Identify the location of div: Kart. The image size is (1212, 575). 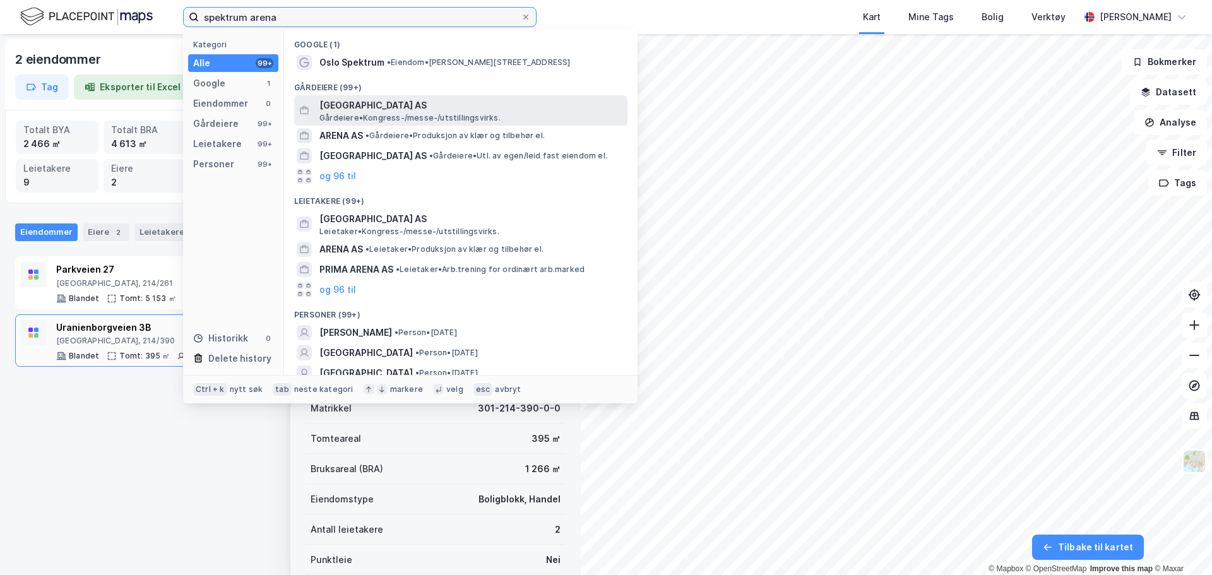
(872, 17).